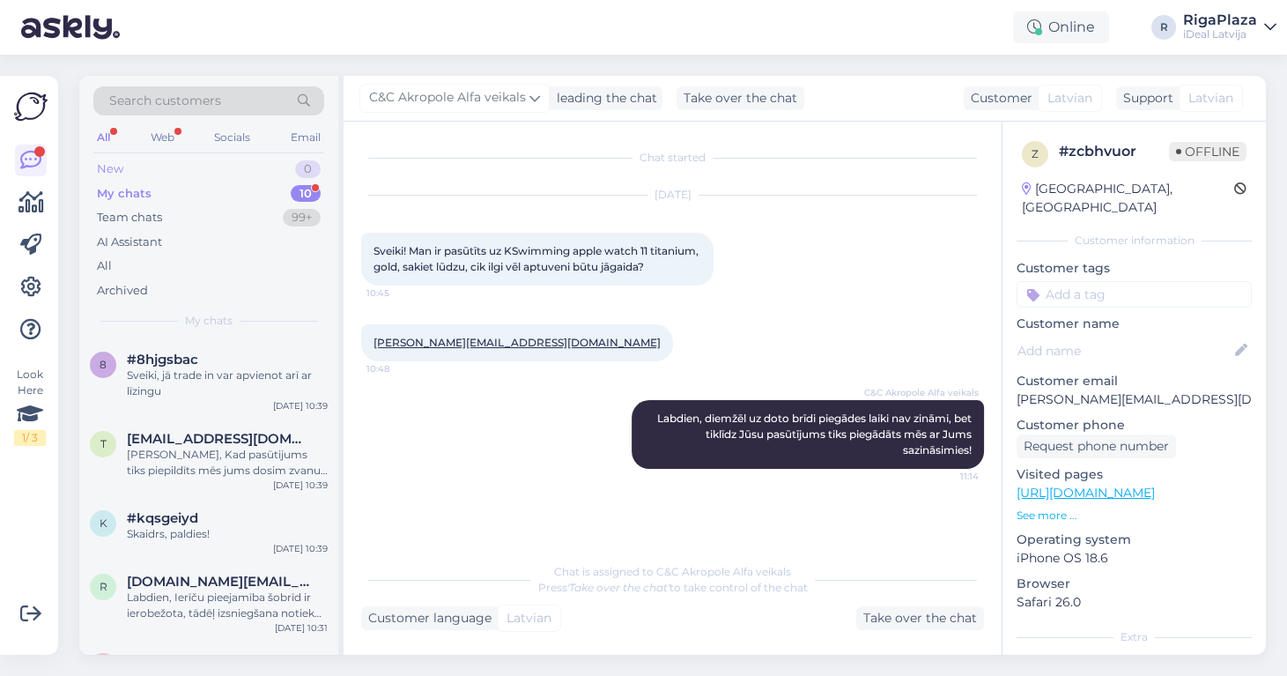 The image size is (1287, 676). What do you see at coordinates (1230, 27) in the screenshot?
I see `a: RigaPlazaiDeal Latvija` at bounding box center [1230, 27].